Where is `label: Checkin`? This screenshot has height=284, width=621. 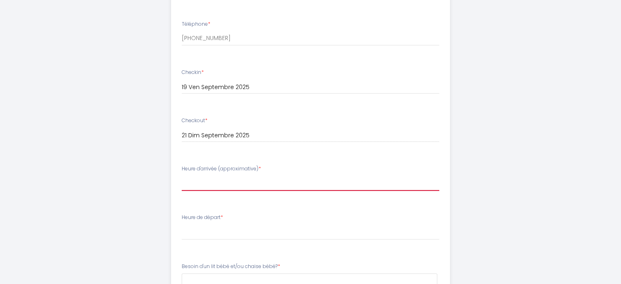
label: Checkin is located at coordinates (193, 72).